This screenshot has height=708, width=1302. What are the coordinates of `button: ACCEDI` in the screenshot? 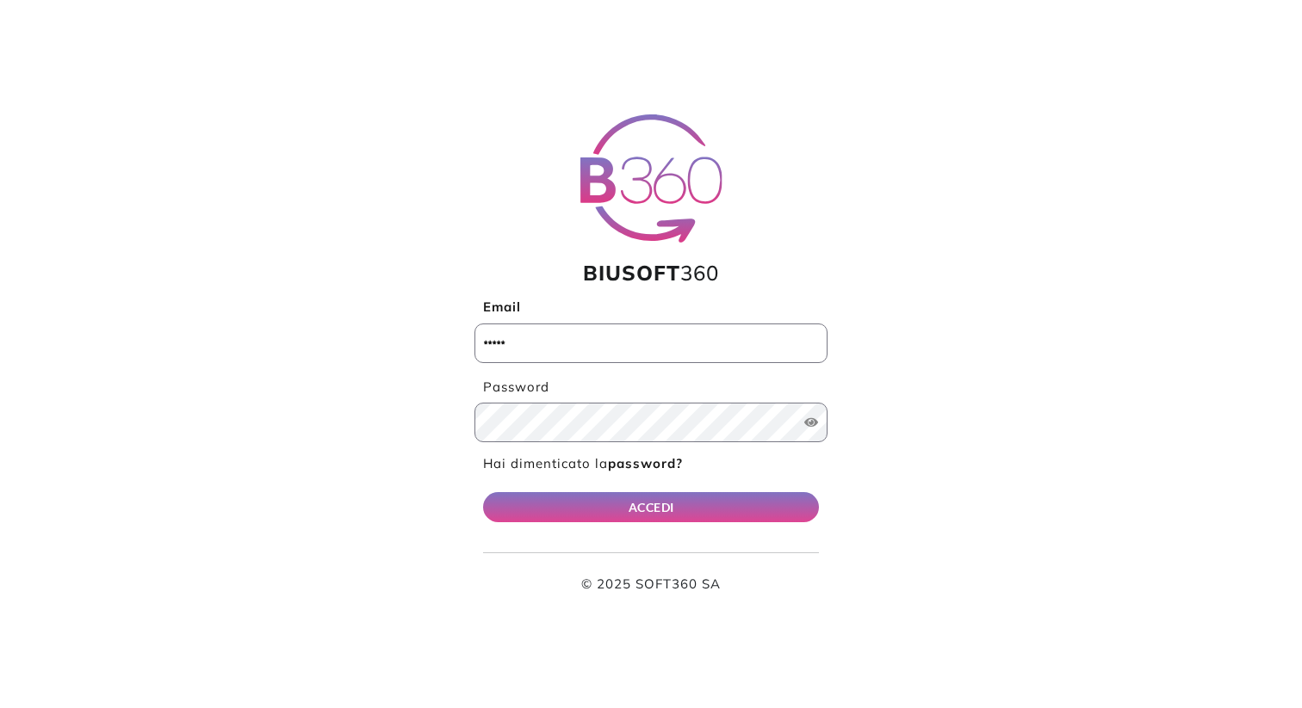 It's located at (651, 507).